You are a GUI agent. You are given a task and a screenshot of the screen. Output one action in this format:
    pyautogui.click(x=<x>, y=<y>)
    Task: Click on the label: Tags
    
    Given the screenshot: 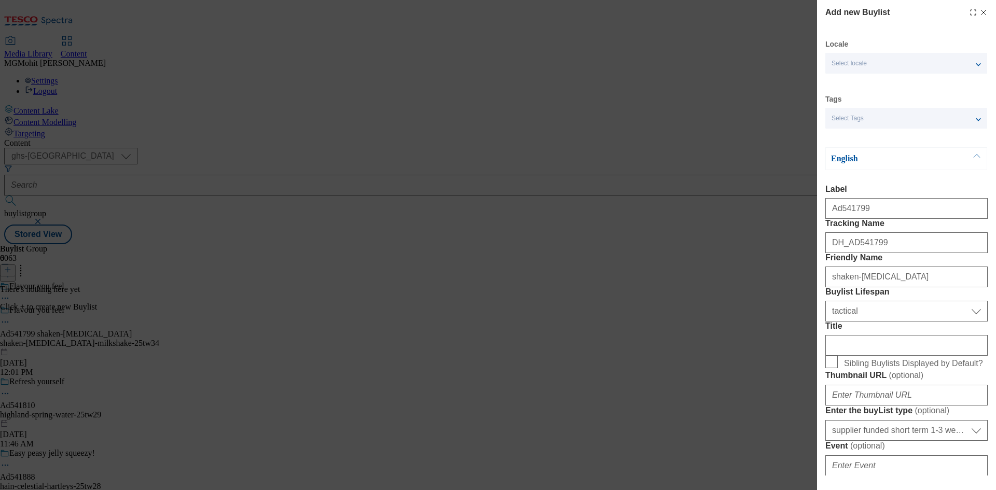 What is the action you would take?
    pyautogui.click(x=834, y=99)
    